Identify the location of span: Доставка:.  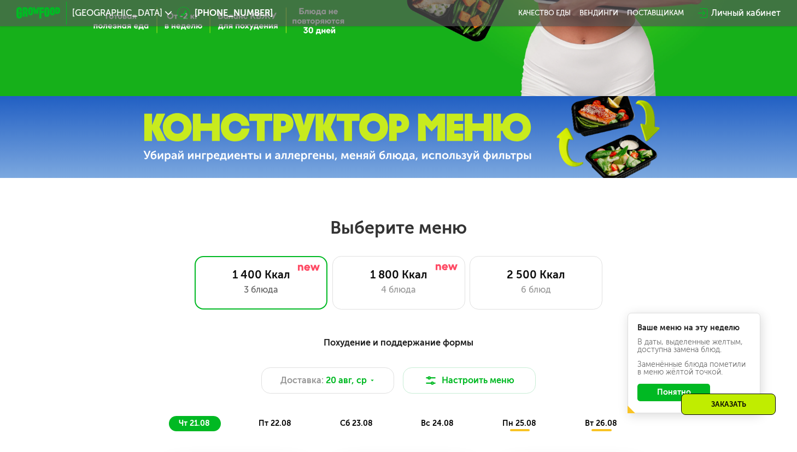
(302, 381).